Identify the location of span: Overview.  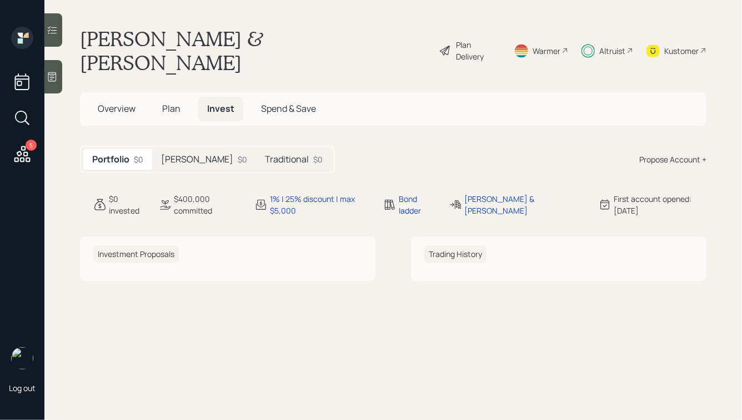
(117, 108).